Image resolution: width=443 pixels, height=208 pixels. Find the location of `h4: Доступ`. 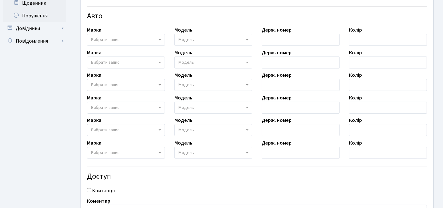

h4: Доступ is located at coordinates (257, 176).